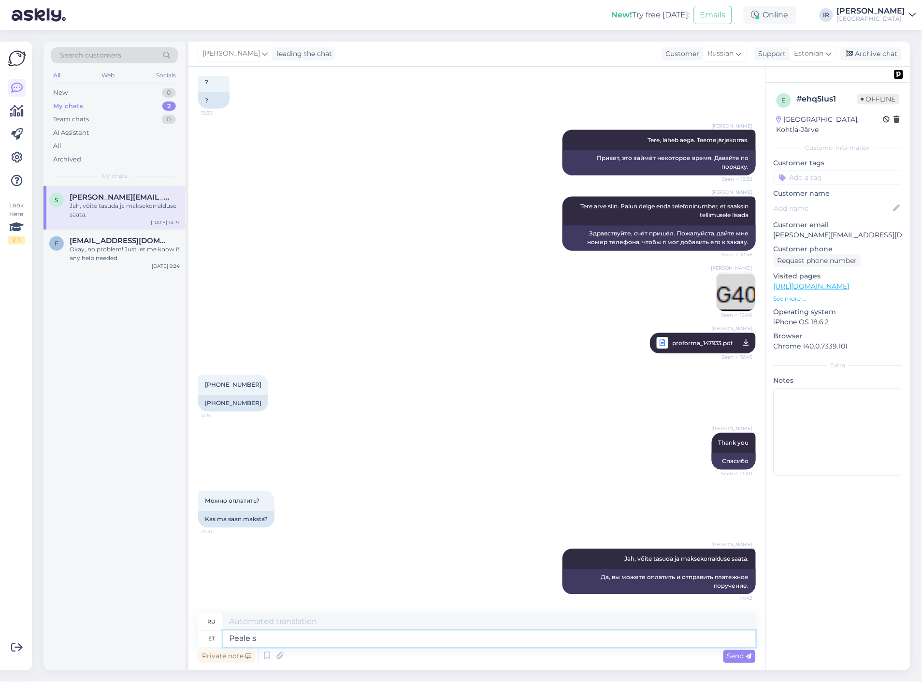 The height and width of the screenshot is (682, 922). I want to click on span: 12:51, so click(219, 415).